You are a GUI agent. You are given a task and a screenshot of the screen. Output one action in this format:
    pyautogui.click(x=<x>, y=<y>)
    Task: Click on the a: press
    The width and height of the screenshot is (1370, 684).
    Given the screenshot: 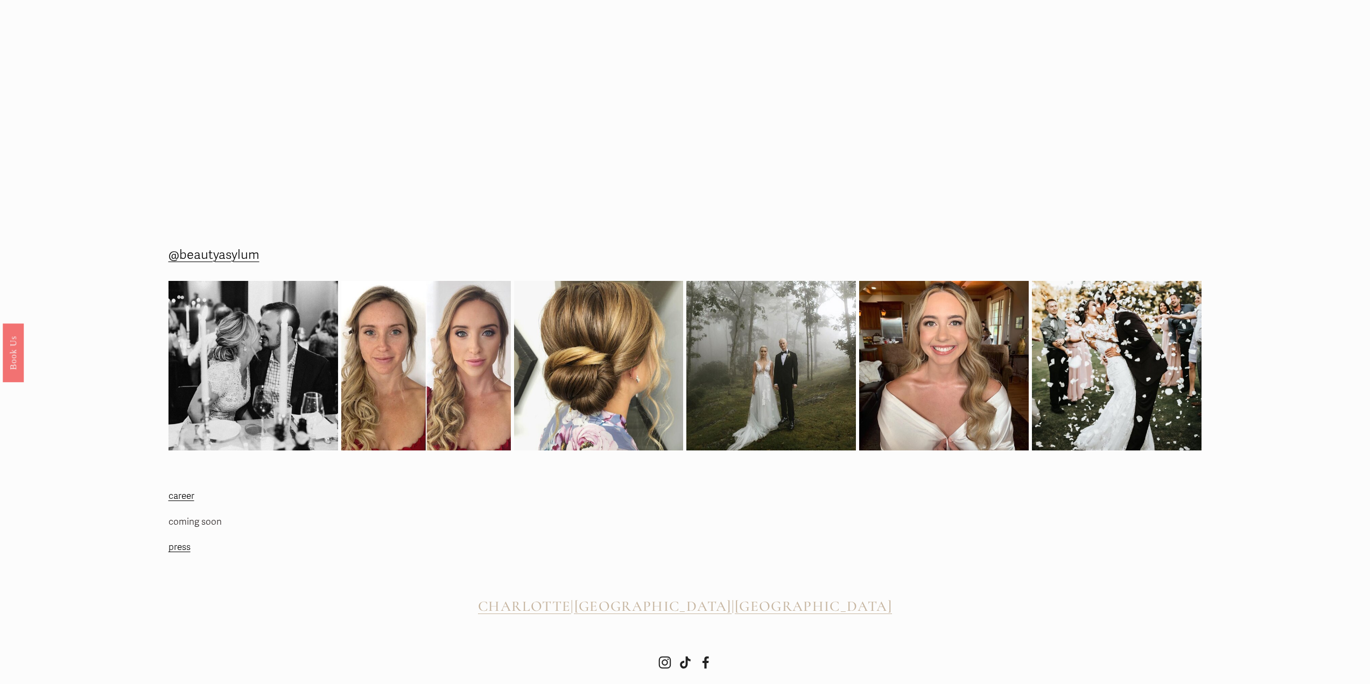 What is the action you would take?
    pyautogui.click(x=179, y=548)
    